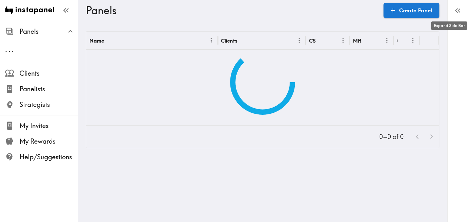 This screenshot has height=222, width=468. I want to click on div: Expand Side Bar, so click(449, 26).